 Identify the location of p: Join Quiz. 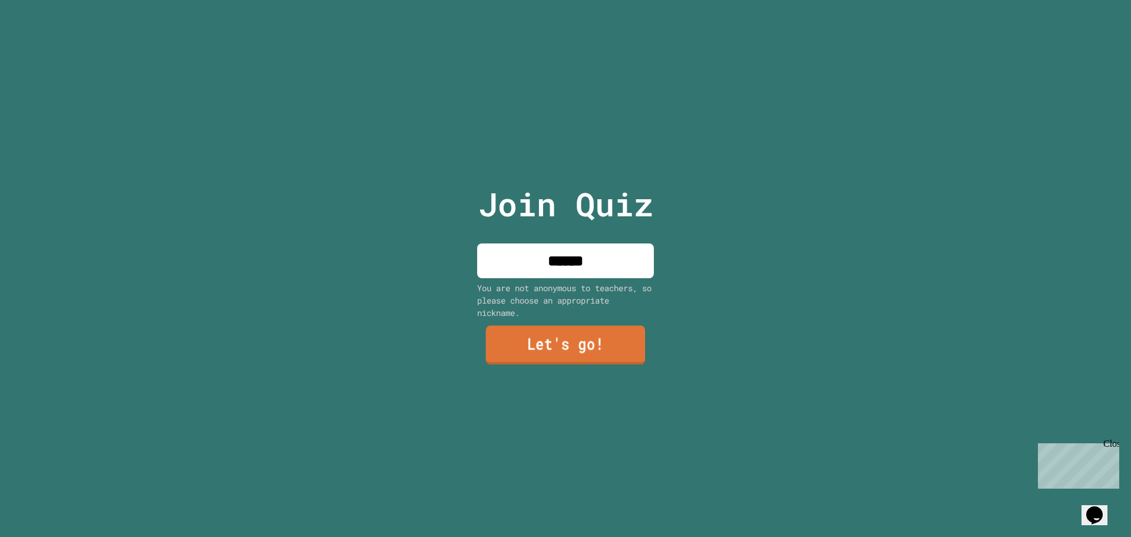
(565, 204).